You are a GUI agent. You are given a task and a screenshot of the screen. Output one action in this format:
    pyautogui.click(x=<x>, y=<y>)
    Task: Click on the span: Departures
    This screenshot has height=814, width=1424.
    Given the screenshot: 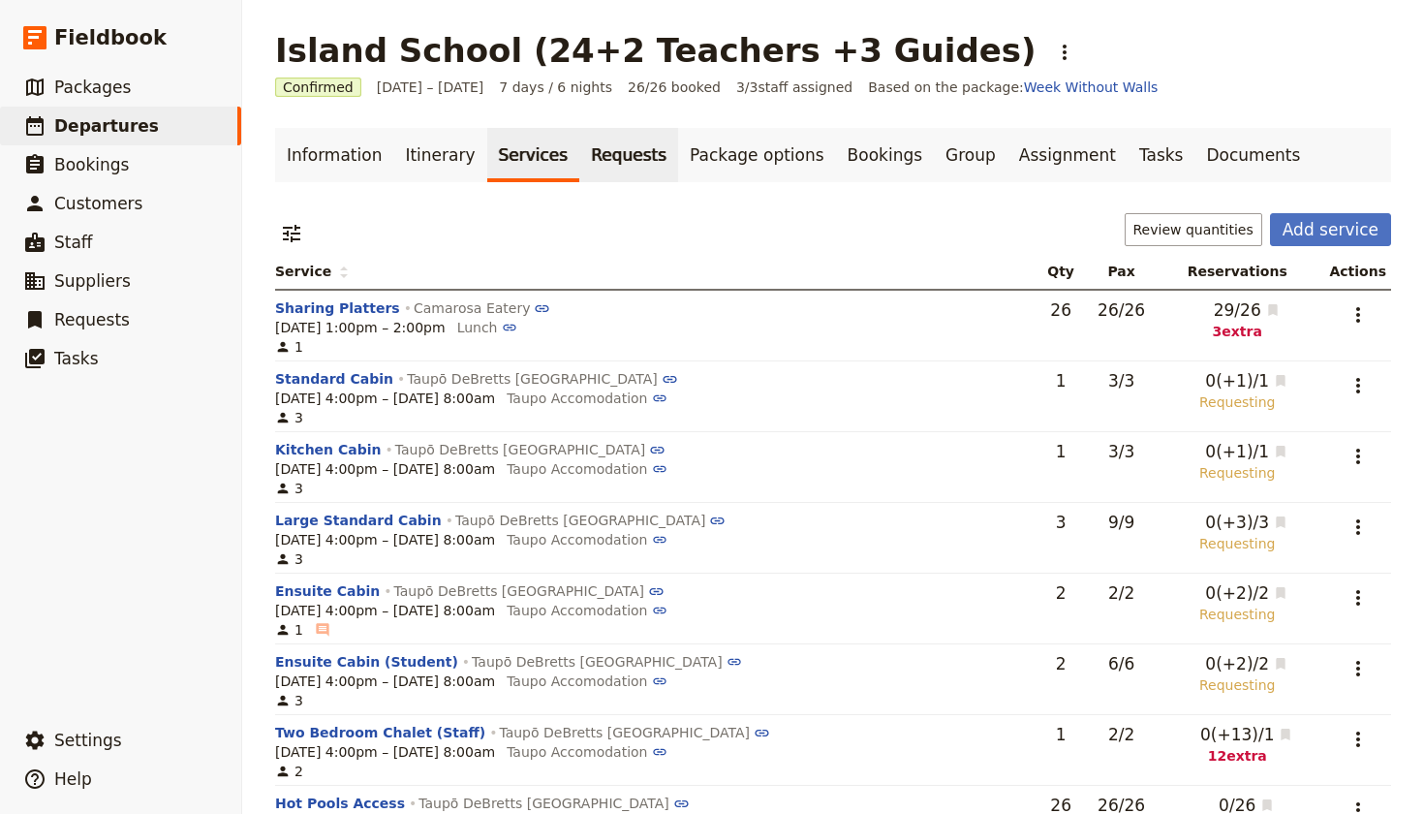 What is the action you would take?
    pyautogui.click(x=107, y=126)
    